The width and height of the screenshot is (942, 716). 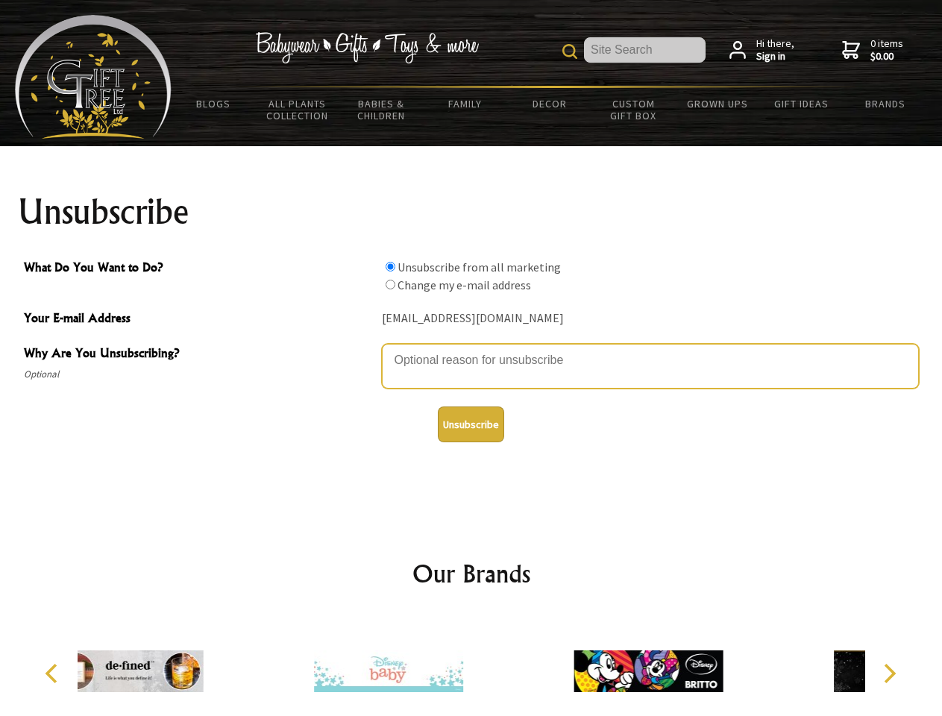 I want to click on h2: Our Brands, so click(x=471, y=573).